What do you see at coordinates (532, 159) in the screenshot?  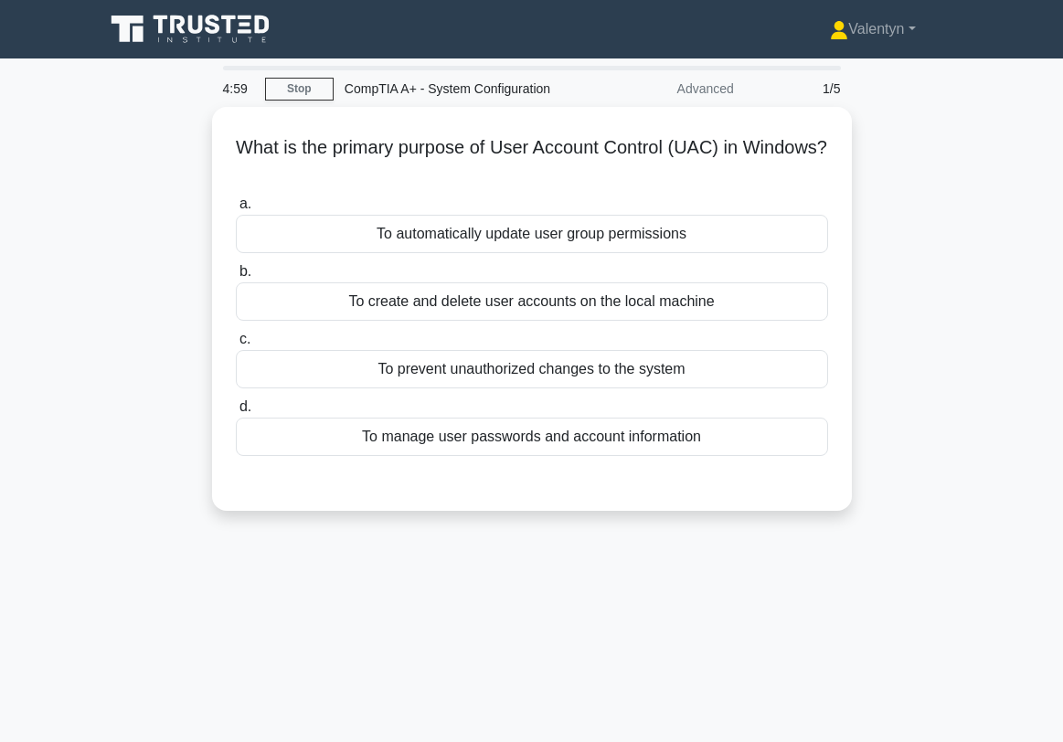 I see `h5: What is the primary purpose of User Account Control (UAC) in Windows?` at bounding box center [532, 159].